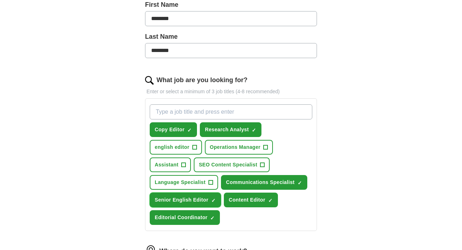  Describe the element at coordinates (235, 147) in the screenshot. I see `span: Operations Manager` at that location.